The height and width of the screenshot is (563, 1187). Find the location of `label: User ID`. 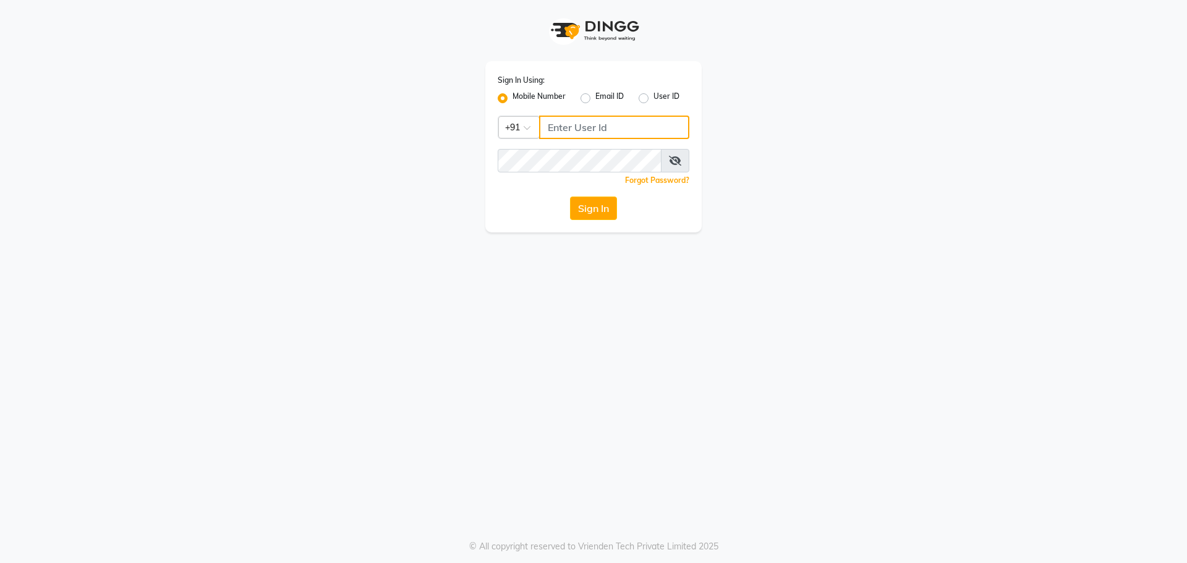

label: User ID is located at coordinates (666, 98).